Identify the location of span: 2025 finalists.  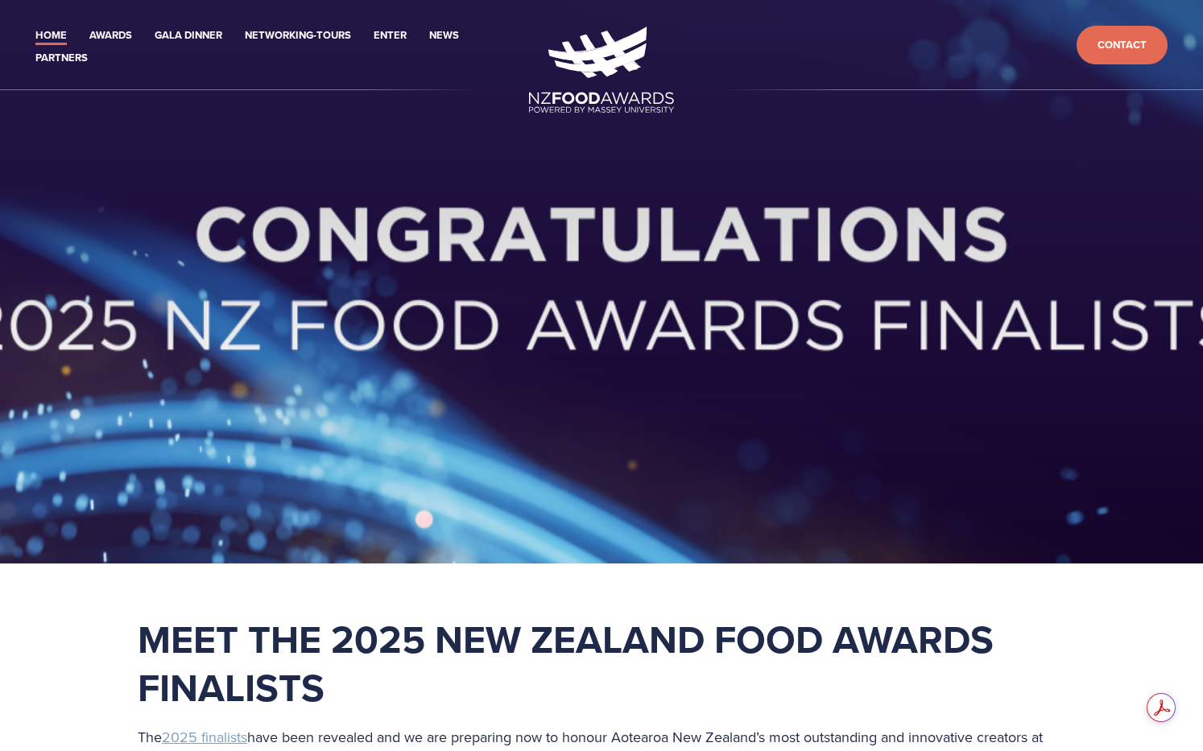
(205, 737).